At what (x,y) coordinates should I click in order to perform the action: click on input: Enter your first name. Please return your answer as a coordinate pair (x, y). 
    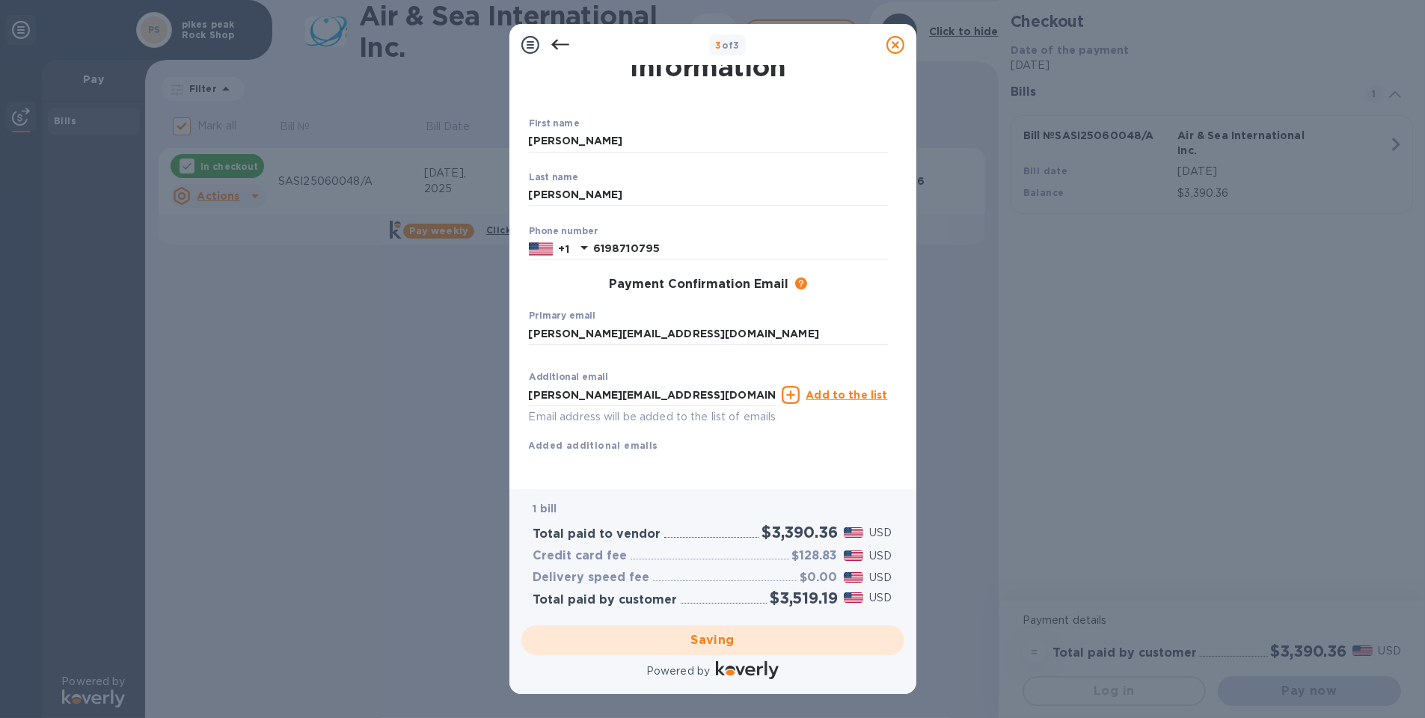
    Looking at the image, I should click on (708, 141).